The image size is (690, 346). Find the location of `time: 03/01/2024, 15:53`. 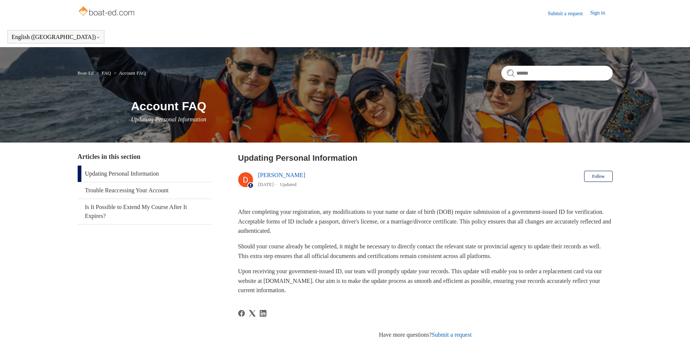

time: 03/01/2024, 15:53 is located at coordinates (266, 184).